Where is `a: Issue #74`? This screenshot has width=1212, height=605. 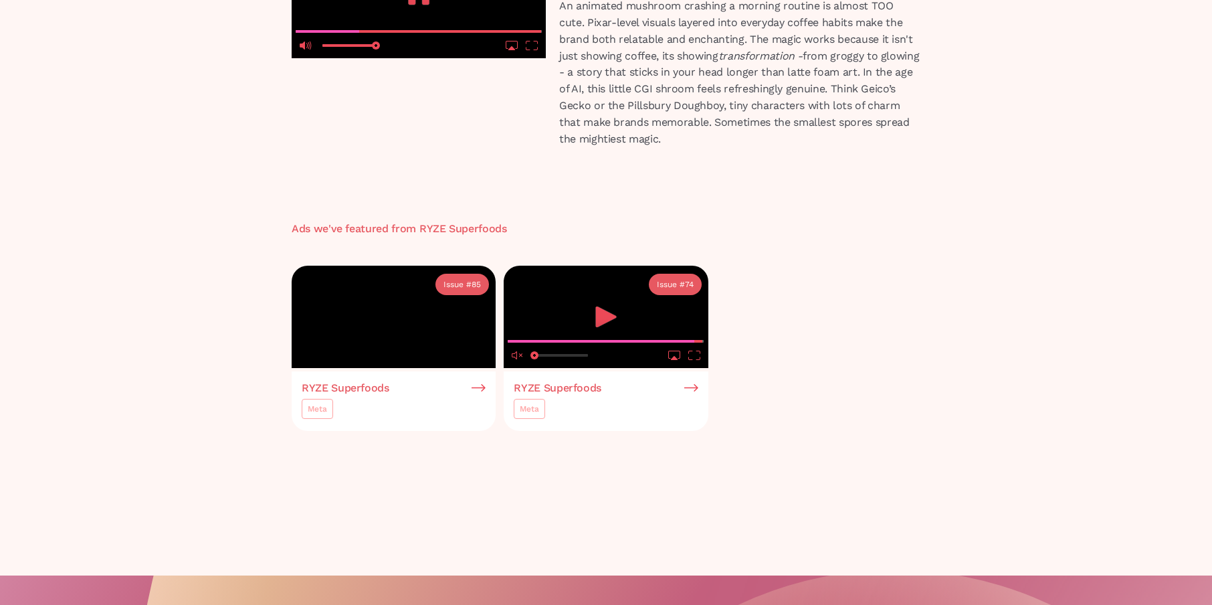
a: Issue #74 is located at coordinates (675, 284).